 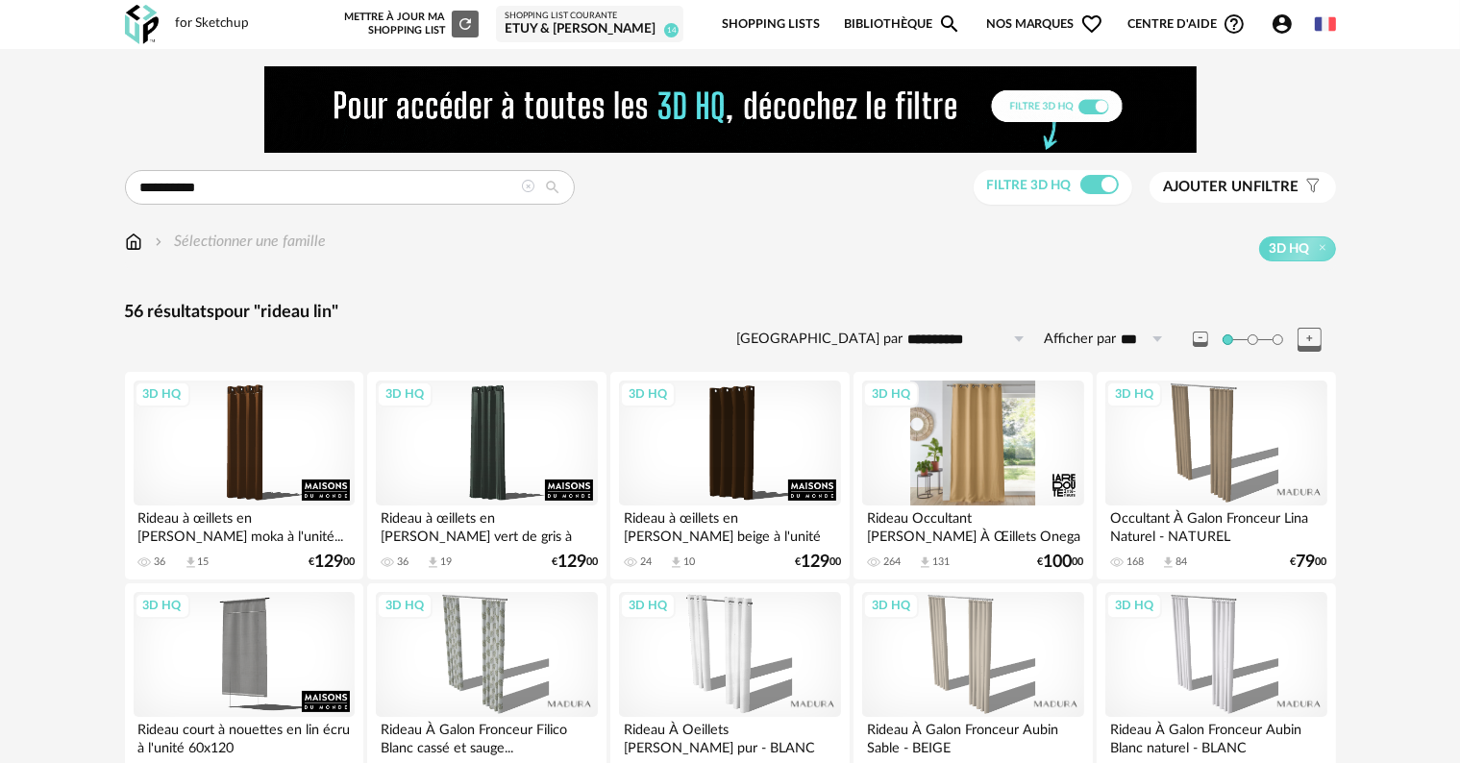 I want to click on button: Ajouter unfiltre Filter icon, so click(x=1243, y=187).